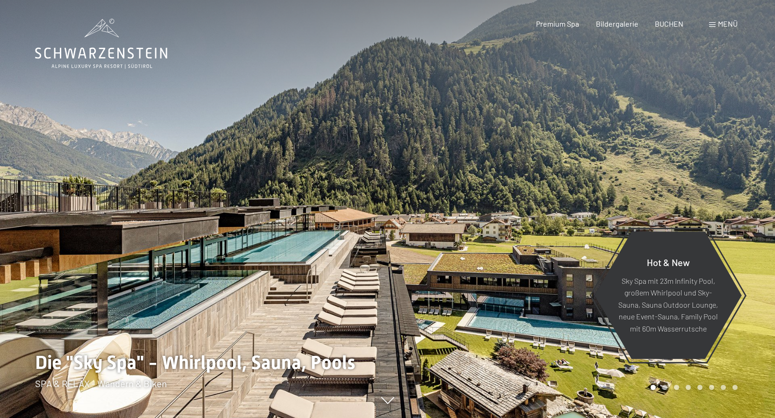 The height and width of the screenshot is (418, 775). I want to click on div: Carousel Page 1 (Current Slide), so click(653, 387).